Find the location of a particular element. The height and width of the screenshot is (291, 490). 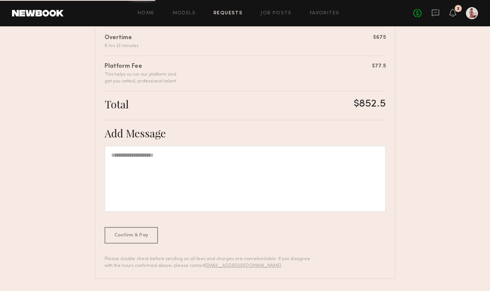

div: Platform Fee is located at coordinates (141, 67).